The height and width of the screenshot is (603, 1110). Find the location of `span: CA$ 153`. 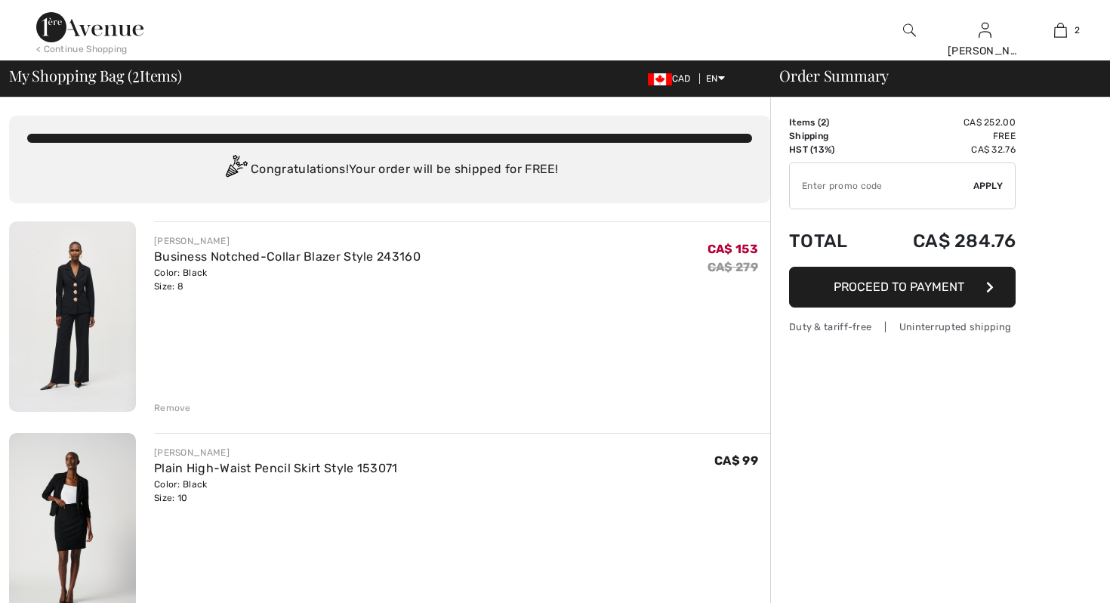

span: CA$ 153 is located at coordinates (733, 248).